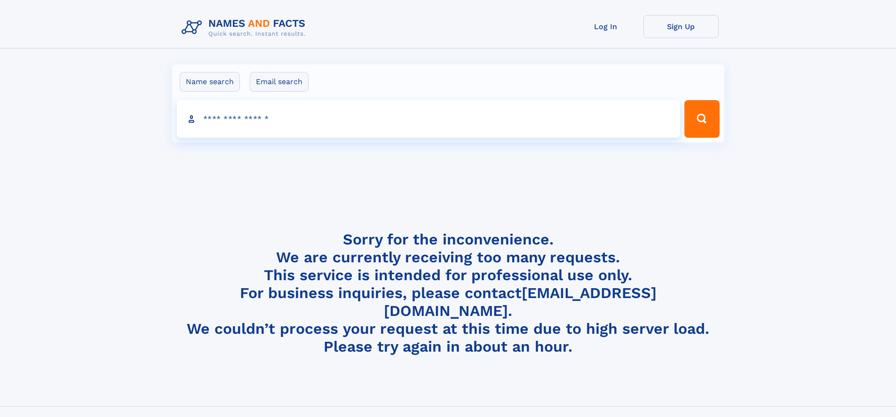 This screenshot has width=896, height=417. What do you see at coordinates (429, 119) in the screenshot?
I see `input: search input` at bounding box center [429, 119].